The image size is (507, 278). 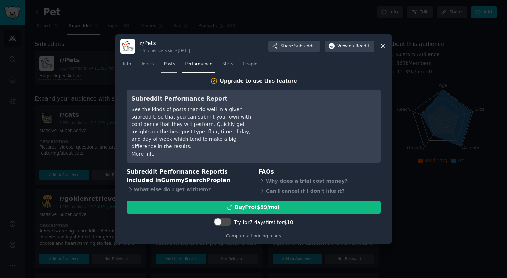 I want to click on span: Performance, so click(x=199, y=64).